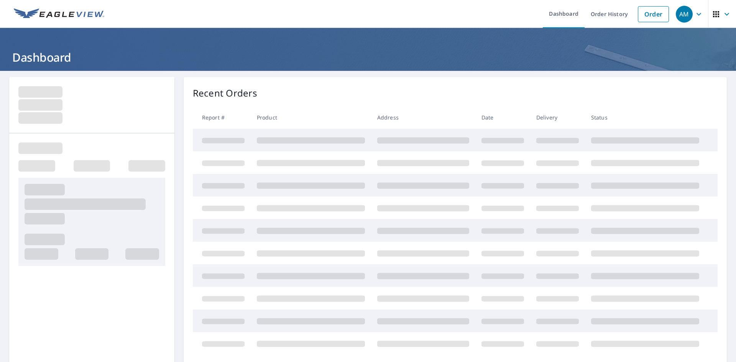 The image size is (736, 362). Describe the element at coordinates (368, 57) in the screenshot. I see `h1: Dashboard` at that location.